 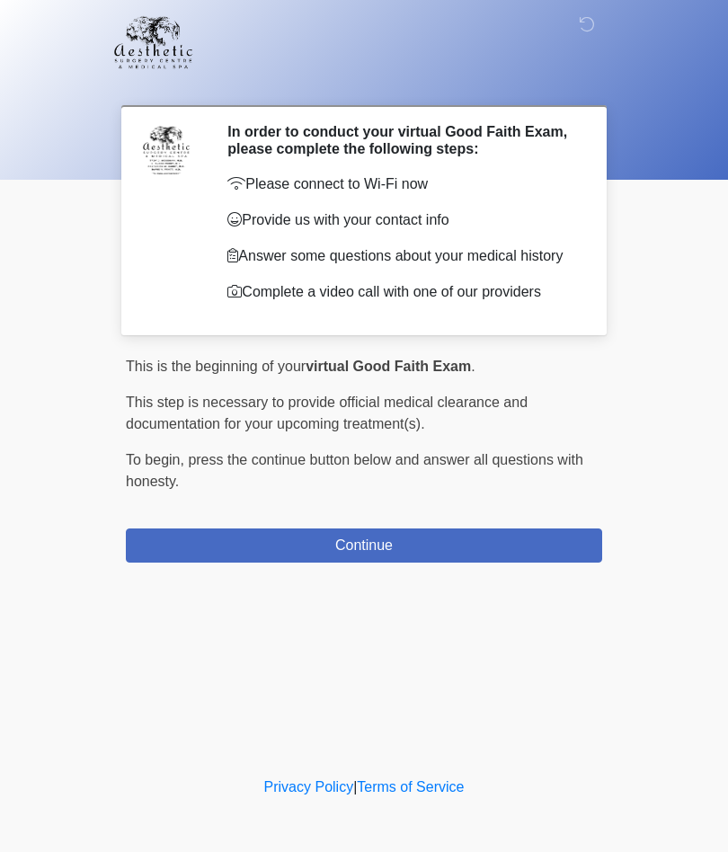 I want to click on span: This step is necessary to provide official medical clearance and documentation for your upcoming ..., so click(x=326, y=412).